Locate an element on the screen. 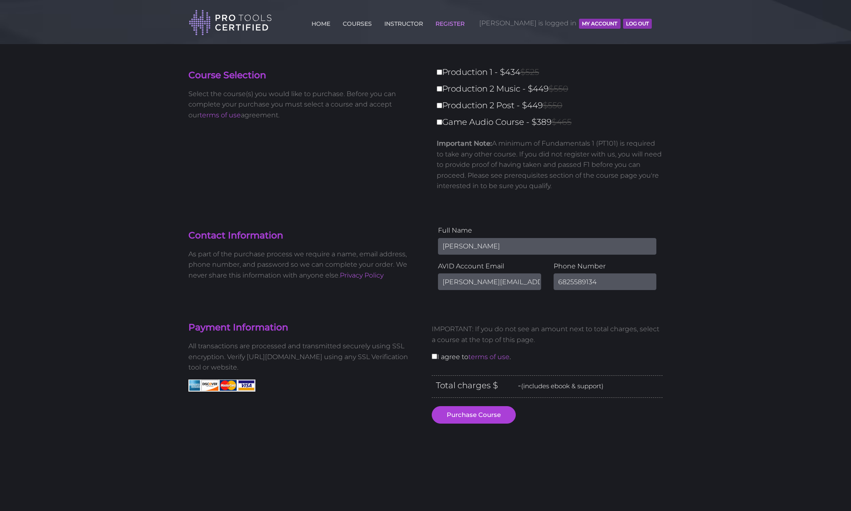 This screenshot has height=511, width=851. label: Production 2 Post - $449 is located at coordinates (552, 105).